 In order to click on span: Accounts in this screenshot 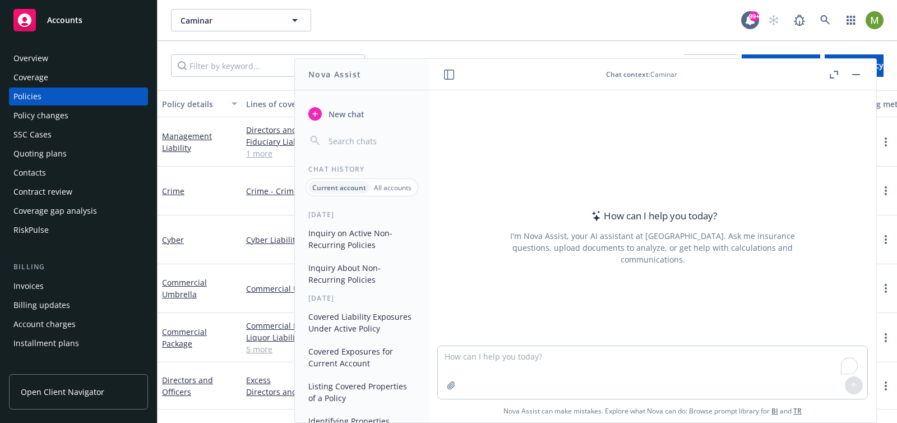, I will do `click(65, 20)`.